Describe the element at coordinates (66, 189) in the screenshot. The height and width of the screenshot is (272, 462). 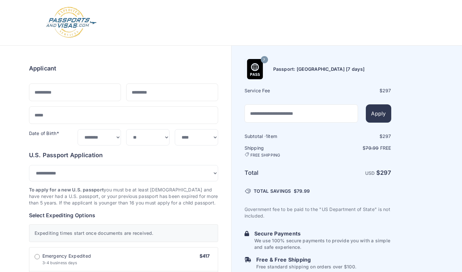
I see `strong: To apply for a new U.S. passport` at that location.